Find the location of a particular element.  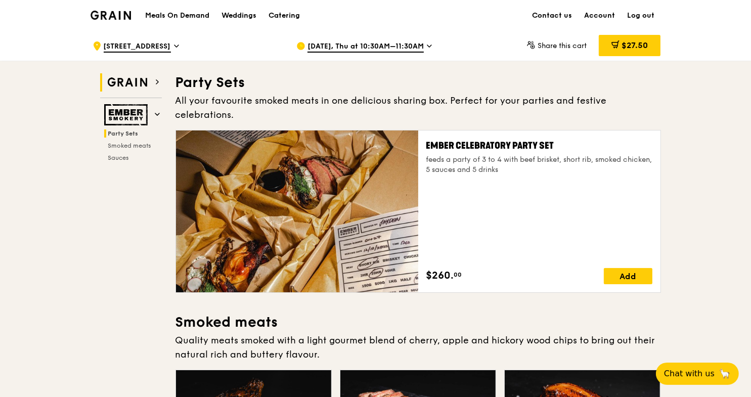

div: Catering is located at coordinates (284, 16).